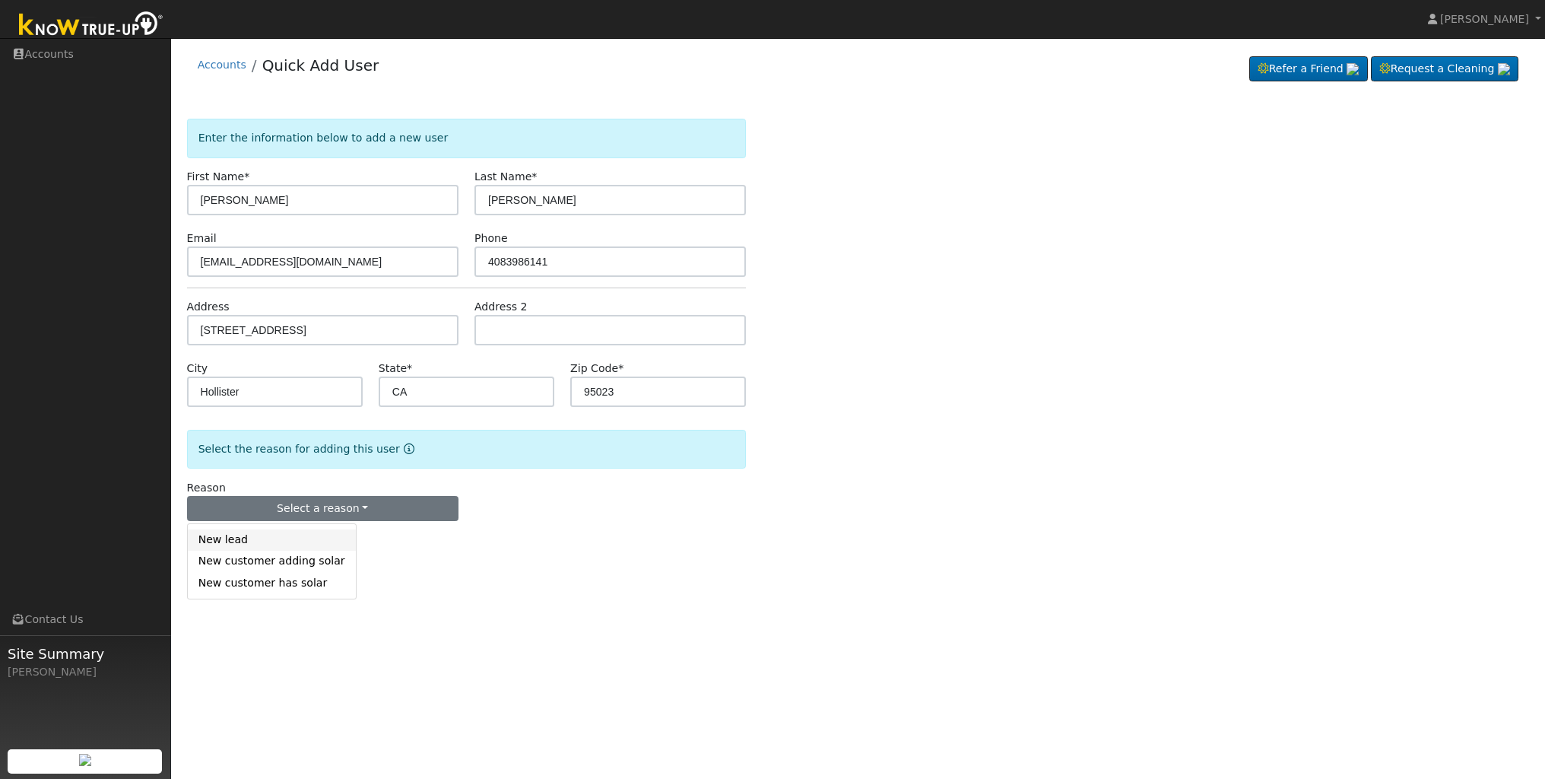  What do you see at coordinates (407, 449) in the screenshot?
I see `a: Reason for new user` at bounding box center [407, 449].